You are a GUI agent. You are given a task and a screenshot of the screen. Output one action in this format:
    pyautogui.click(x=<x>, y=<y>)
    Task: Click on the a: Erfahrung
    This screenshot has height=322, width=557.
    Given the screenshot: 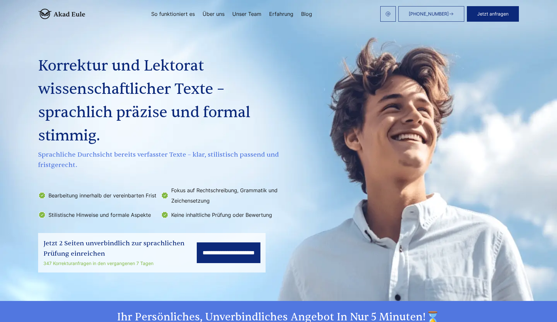 What is the action you would take?
    pyautogui.click(x=281, y=14)
    